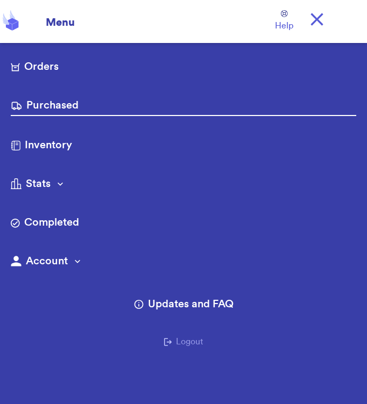 The width and height of the screenshot is (367, 404). What do you see at coordinates (190, 304) in the screenshot?
I see `span: Updates and FAQ` at bounding box center [190, 304].